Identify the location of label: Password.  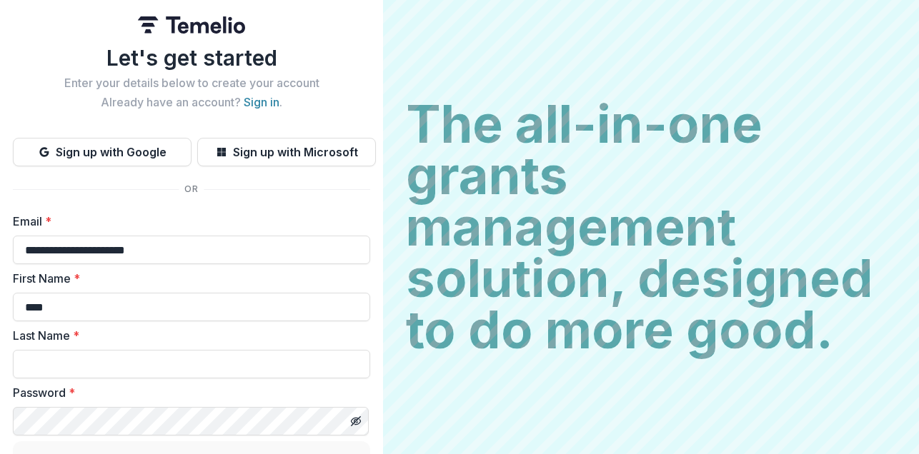
(187, 393).